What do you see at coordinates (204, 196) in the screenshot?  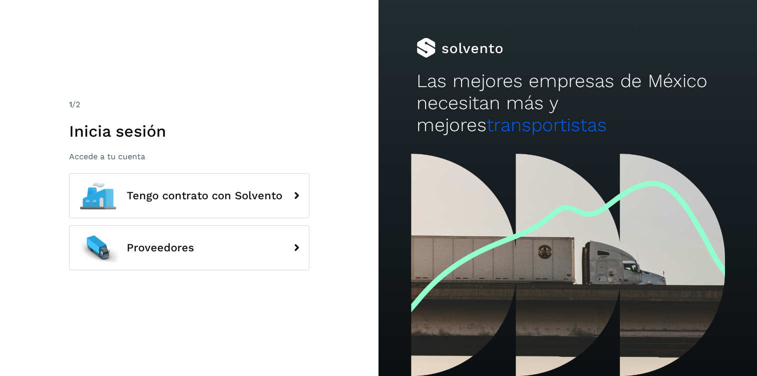 I see `span: Tengo contrato con Solvento` at bounding box center [204, 196].